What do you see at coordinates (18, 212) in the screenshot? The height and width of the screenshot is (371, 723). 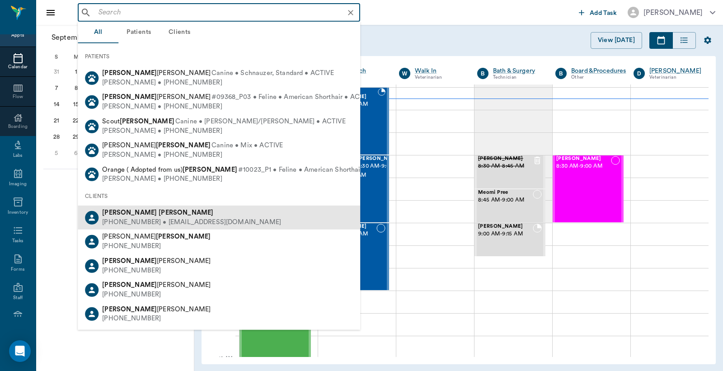 I see `div: Inventory` at bounding box center [18, 212].